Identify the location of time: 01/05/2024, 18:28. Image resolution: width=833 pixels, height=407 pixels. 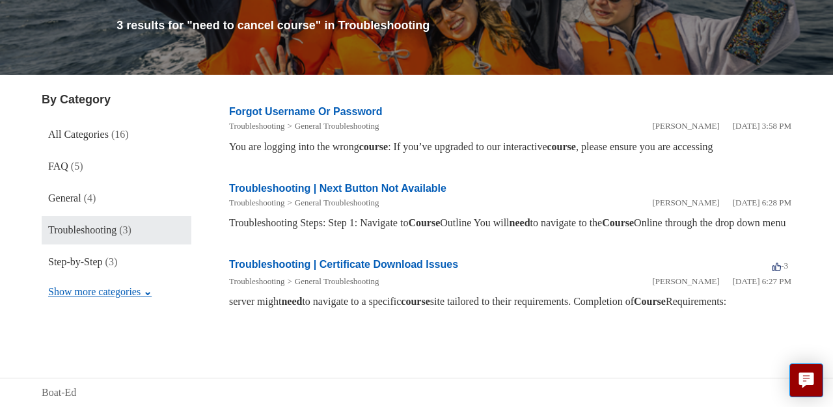
(762, 202).